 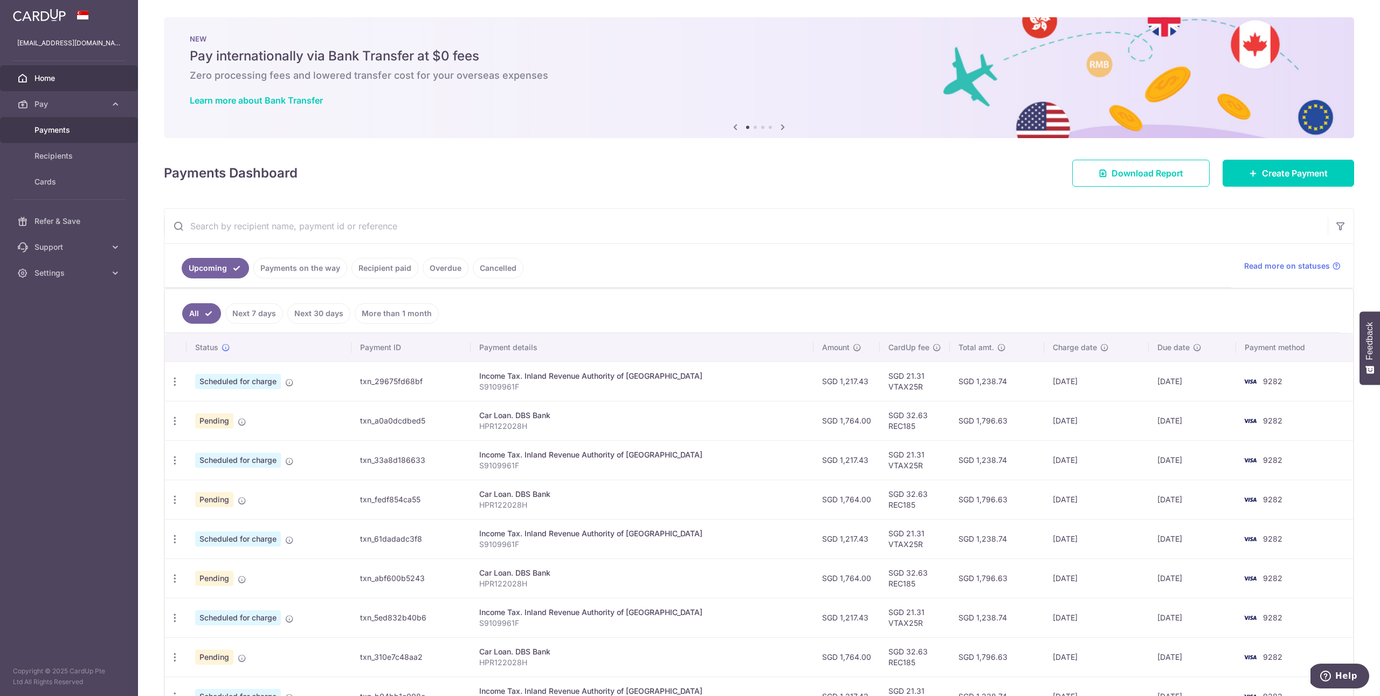 I want to click on span: Status, so click(x=207, y=347).